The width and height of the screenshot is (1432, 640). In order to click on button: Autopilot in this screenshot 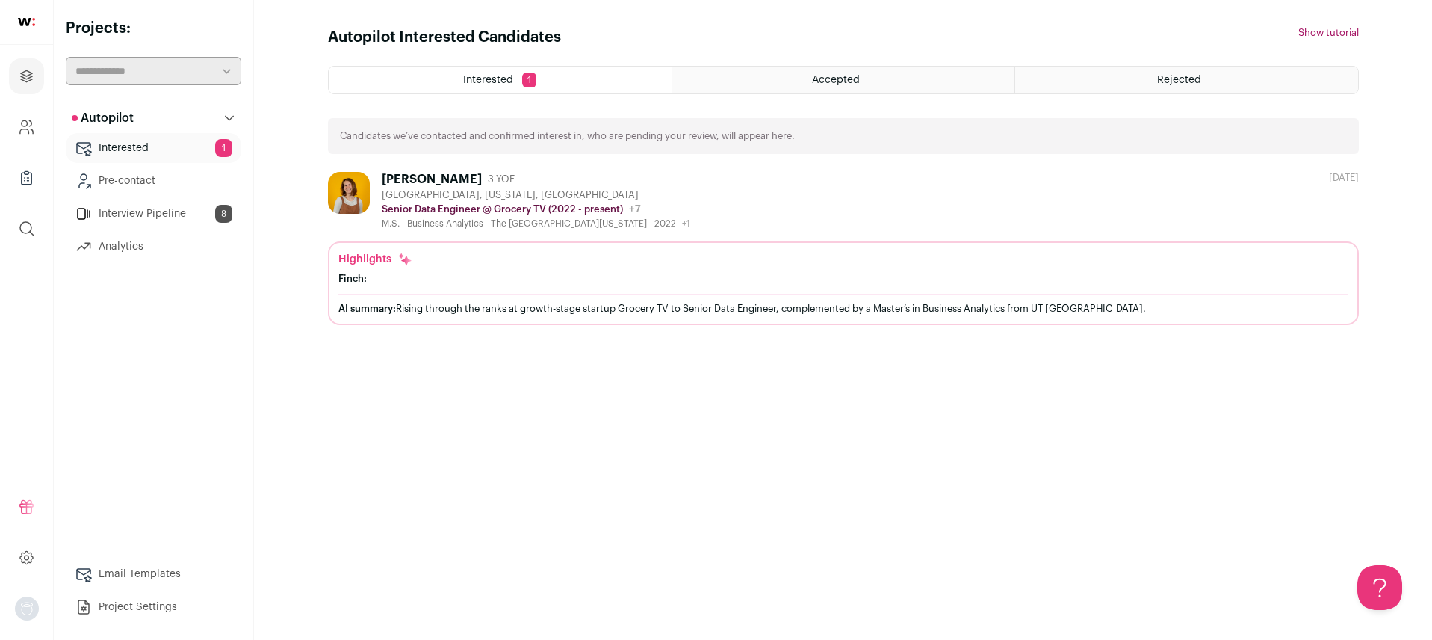, I will do `click(153, 118)`.